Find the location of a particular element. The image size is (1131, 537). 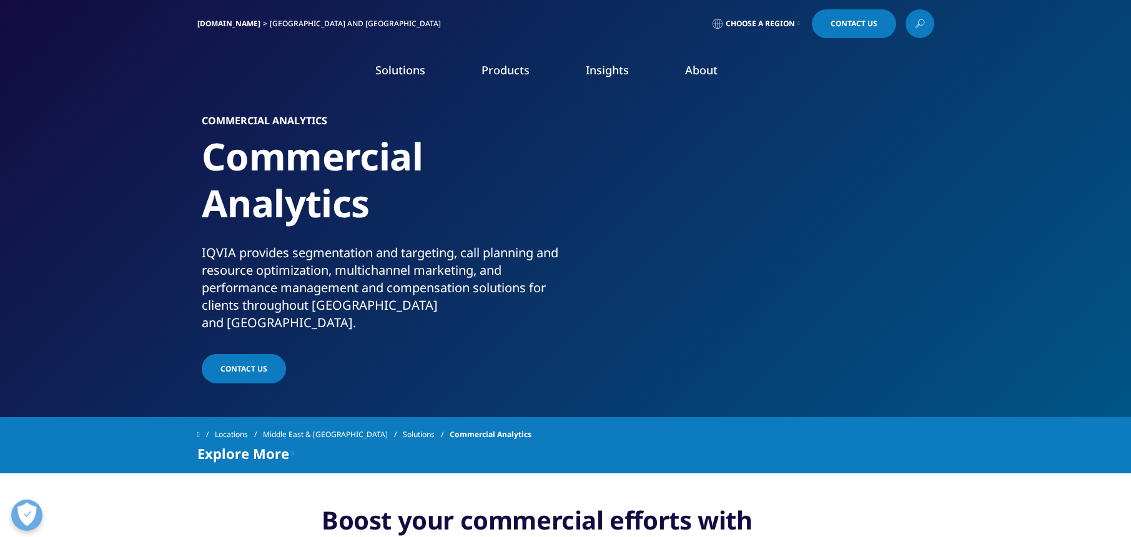

button: Open Preferences is located at coordinates (27, 515).